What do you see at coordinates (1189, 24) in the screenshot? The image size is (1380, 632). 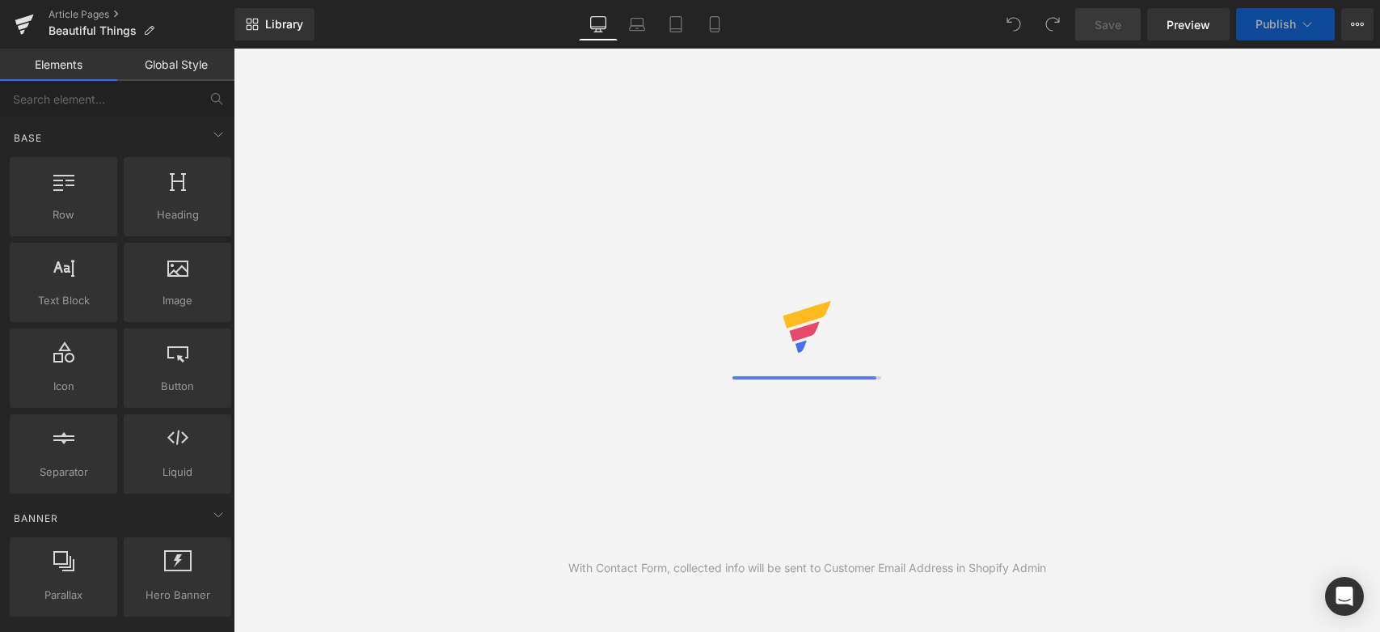 I see `span: Preview` at bounding box center [1189, 24].